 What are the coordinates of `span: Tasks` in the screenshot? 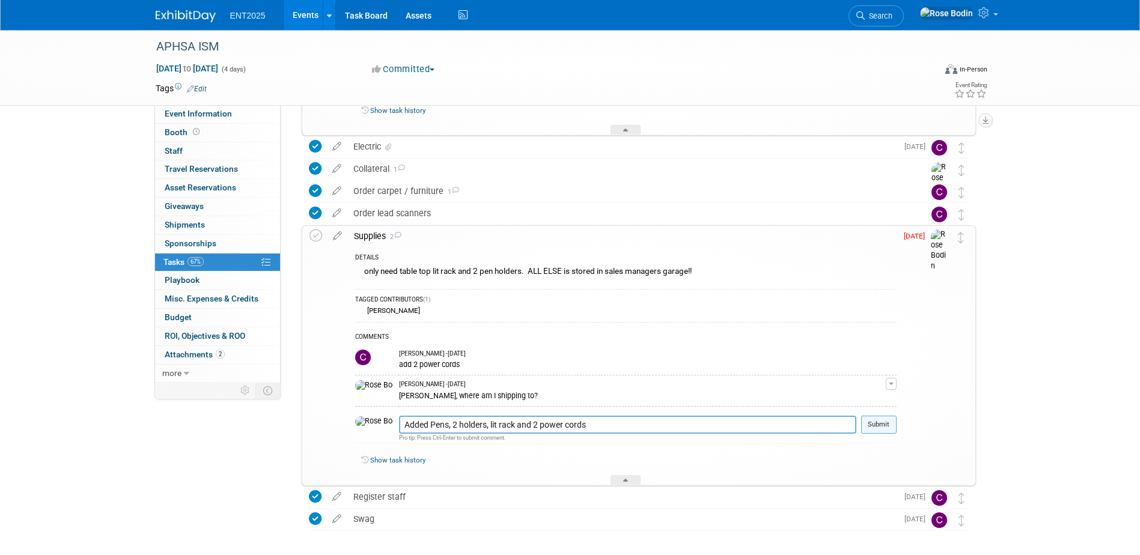 It's located at (183, 262).